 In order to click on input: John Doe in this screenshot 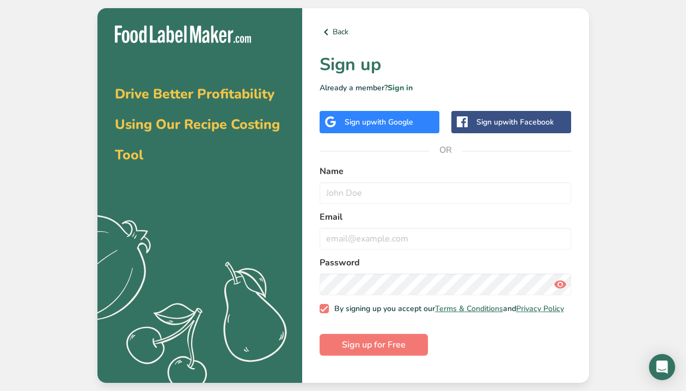, I will do `click(445, 193)`.